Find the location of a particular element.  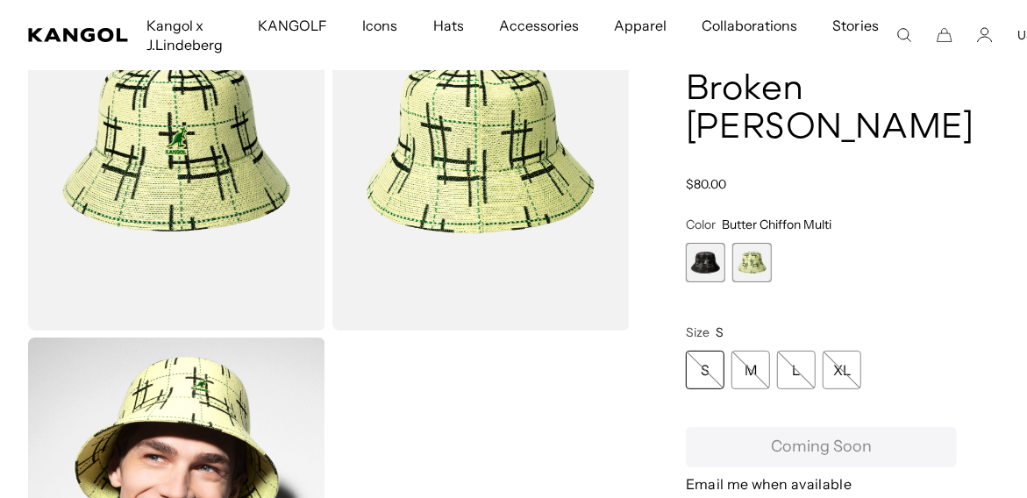

div: 1 of 2 is located at coordinates (705, 262).